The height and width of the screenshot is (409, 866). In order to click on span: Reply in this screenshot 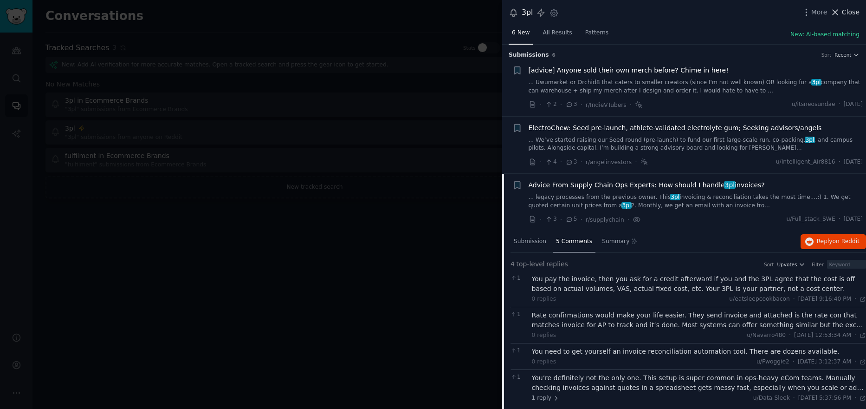, I will do `click(839, 241)`.